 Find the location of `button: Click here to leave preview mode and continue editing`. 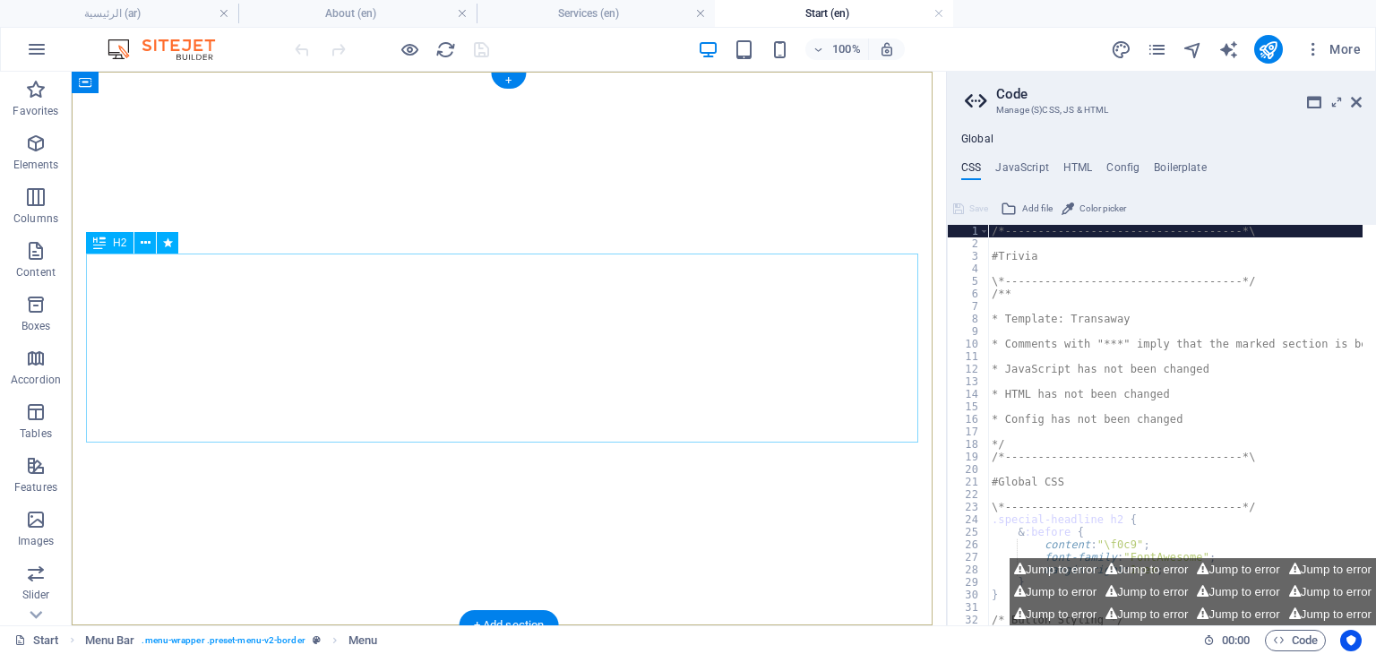

button: Click here to leave preview mode and continue editing is located at coordinates (409, 49).